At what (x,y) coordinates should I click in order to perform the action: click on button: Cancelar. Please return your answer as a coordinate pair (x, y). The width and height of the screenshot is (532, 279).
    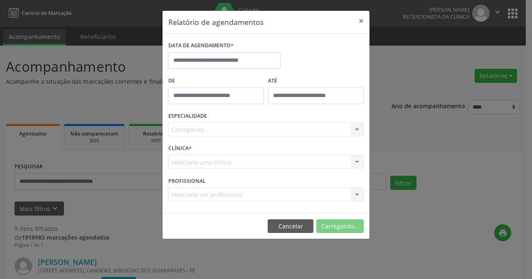
    Looking at the image, I should click on (290, 227).